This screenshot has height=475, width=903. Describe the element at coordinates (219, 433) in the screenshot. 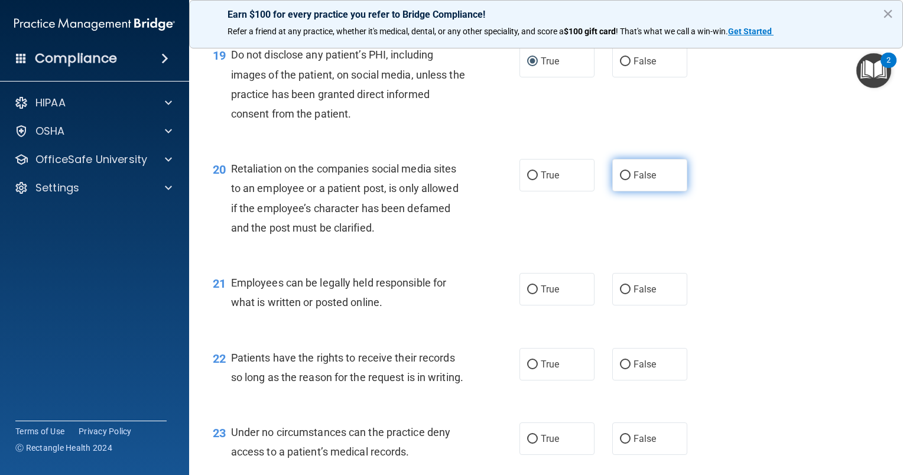

I see `span: 23` at that location.